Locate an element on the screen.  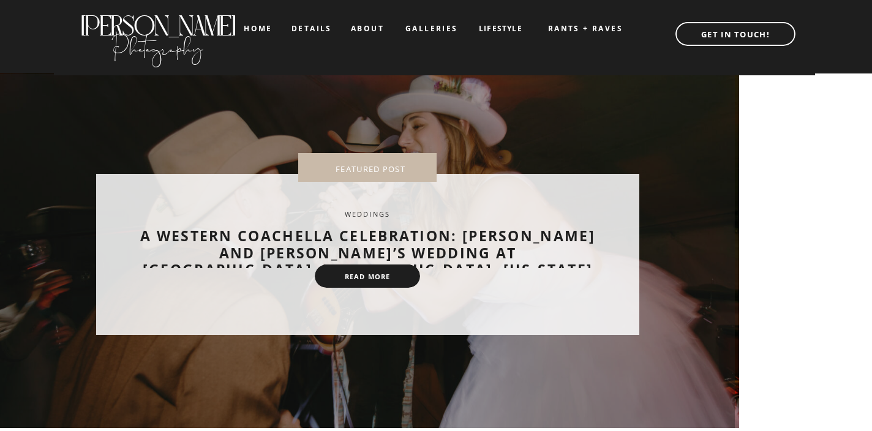
nav: LIFESTYLE is located at coordinates (500, 29).